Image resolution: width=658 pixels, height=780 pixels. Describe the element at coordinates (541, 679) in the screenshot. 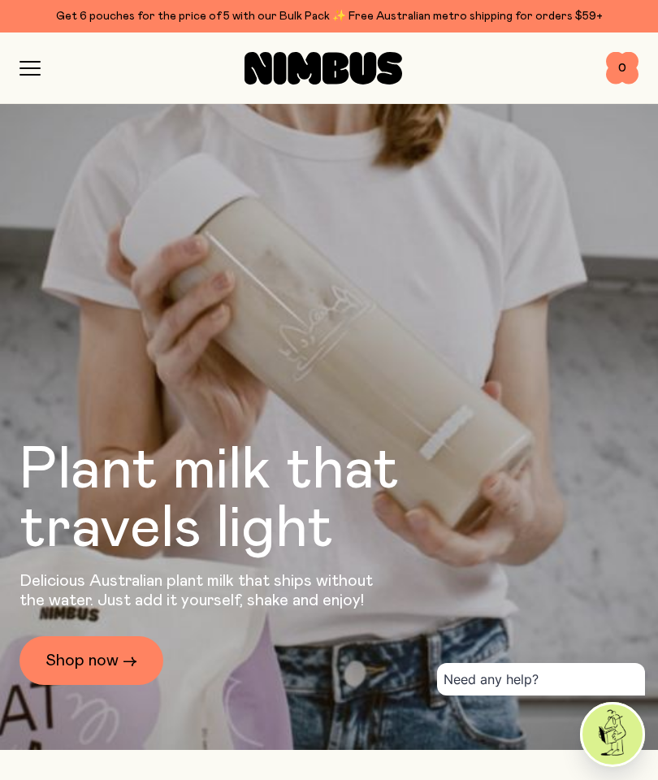

I see `div: Need any help?` at that location.